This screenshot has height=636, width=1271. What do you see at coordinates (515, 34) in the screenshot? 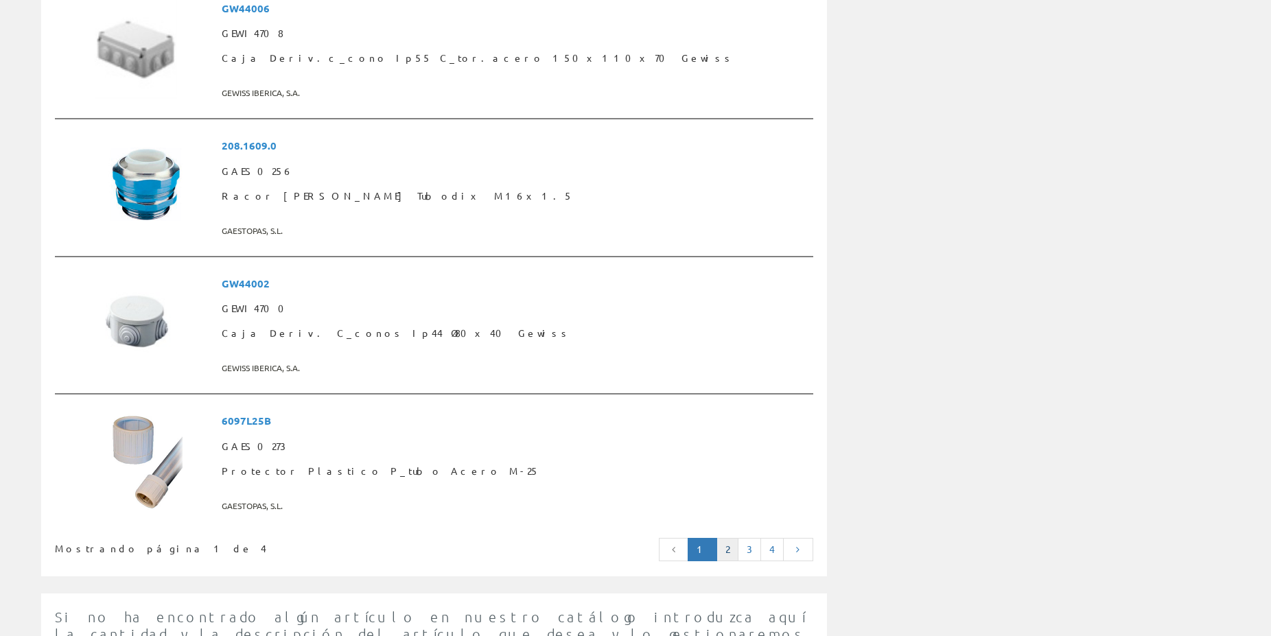
I see `span: GEWI4708` at bounding box center [515, 34].